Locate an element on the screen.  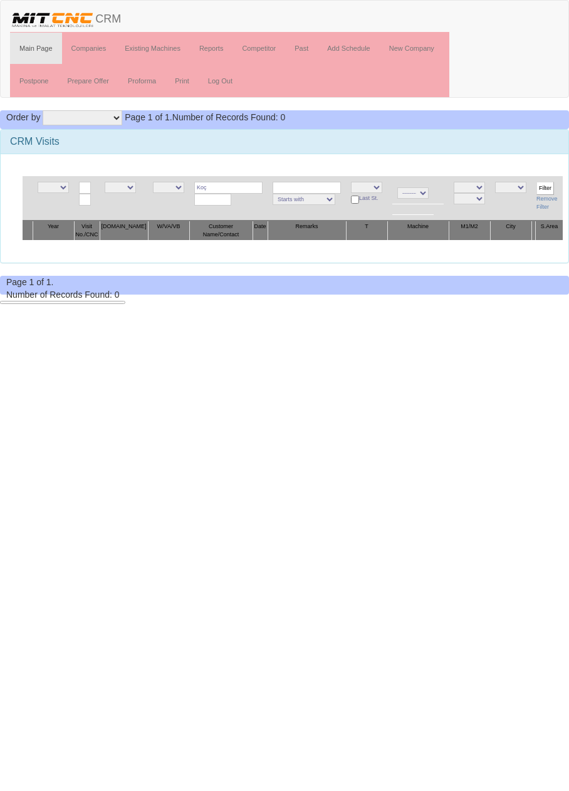
h3: CRM Visits is located at coordinates (284, 142).